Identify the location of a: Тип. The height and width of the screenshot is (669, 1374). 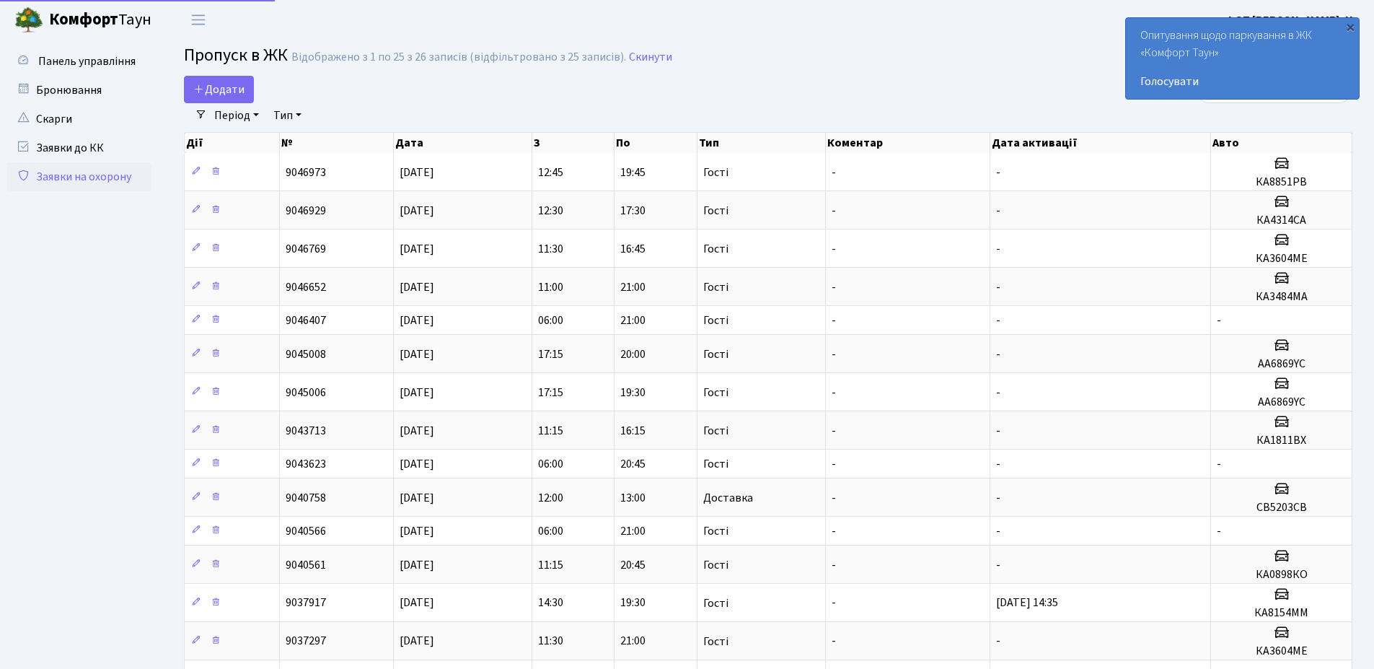
(287, 115).